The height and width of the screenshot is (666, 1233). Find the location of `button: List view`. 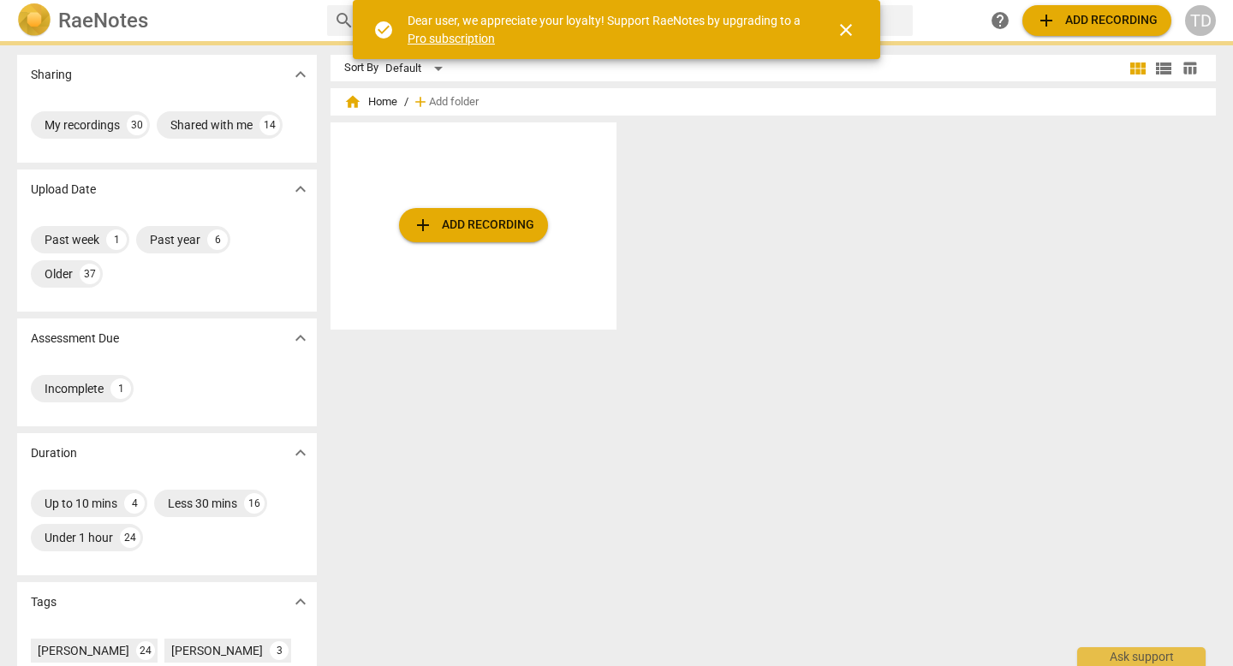

button: List view is located at coordinates (1163, 68).